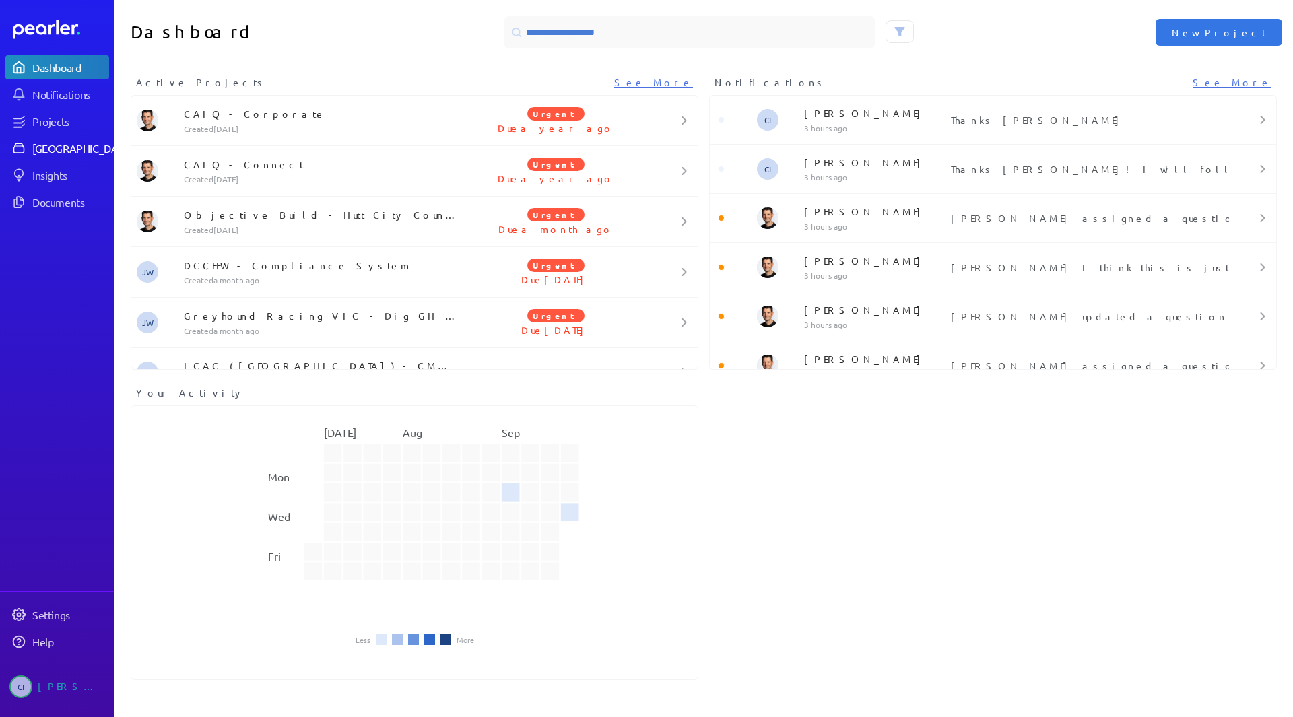 This screenshot has width=1293, height=717. What do you see at coordinates (323, 164) in the screenshot?
I see `p: CAIQ - Connect` at bounding box center [323, 164].